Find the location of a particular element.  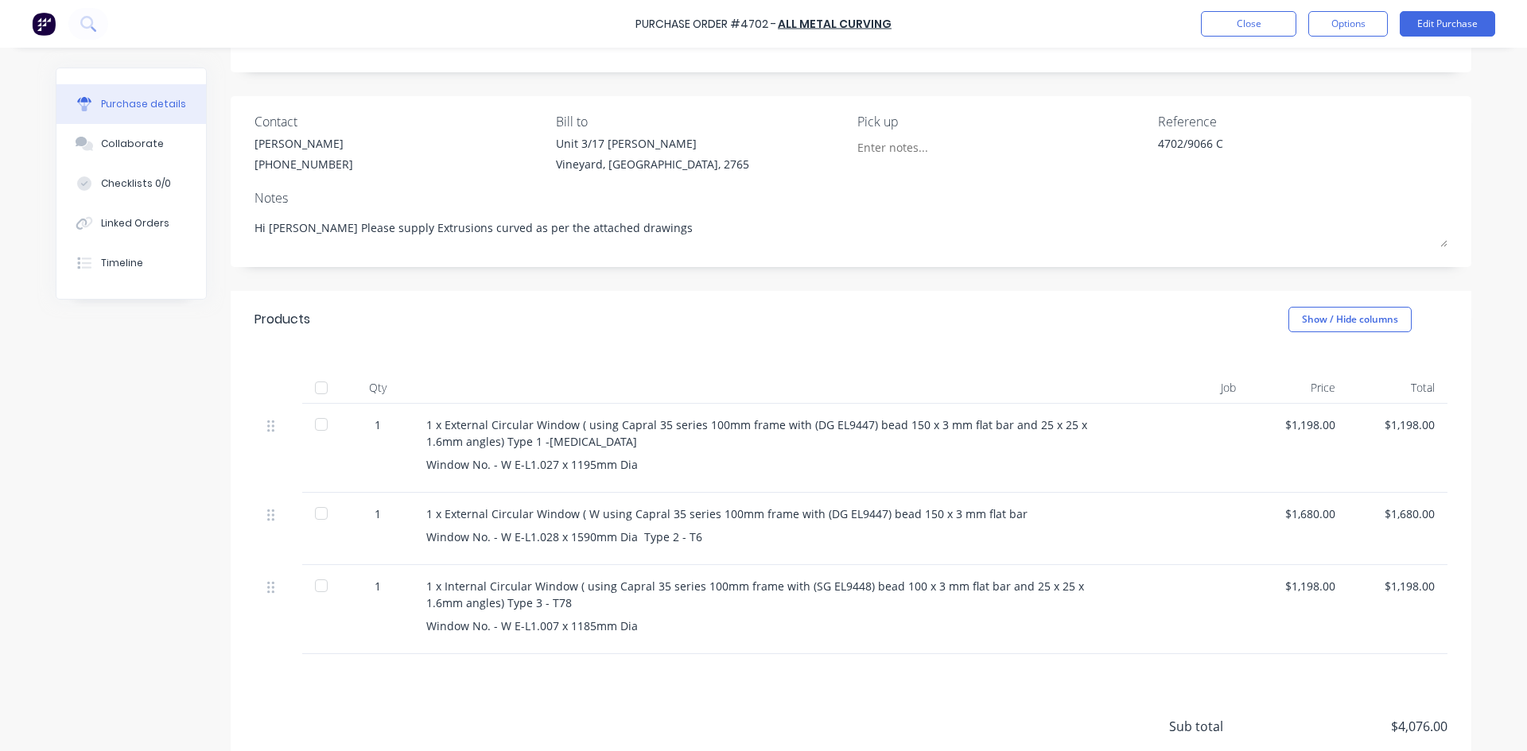

div: Checklists 0/0 is located at coordinates (136, 184).